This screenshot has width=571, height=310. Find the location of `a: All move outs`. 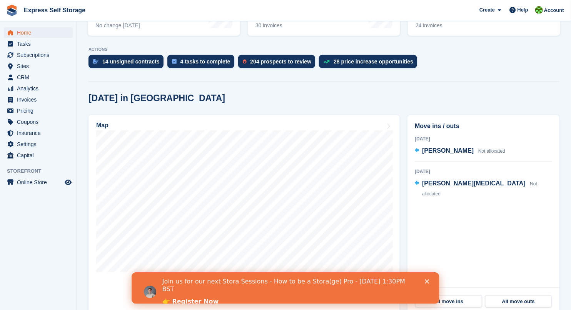

a: All move outs is located at coordinates (518, 302).